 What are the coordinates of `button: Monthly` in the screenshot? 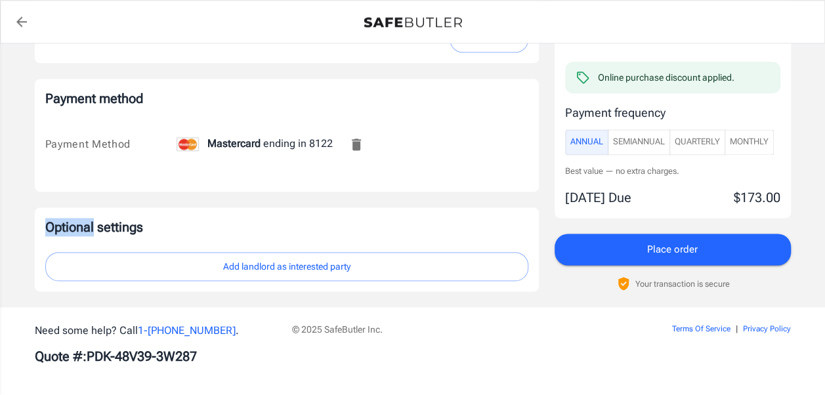 It's located at (749, 142).